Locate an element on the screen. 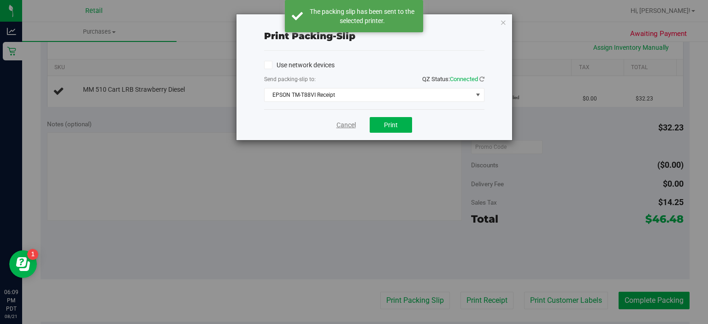  a: Cancel is located at coordinates (346, 125).